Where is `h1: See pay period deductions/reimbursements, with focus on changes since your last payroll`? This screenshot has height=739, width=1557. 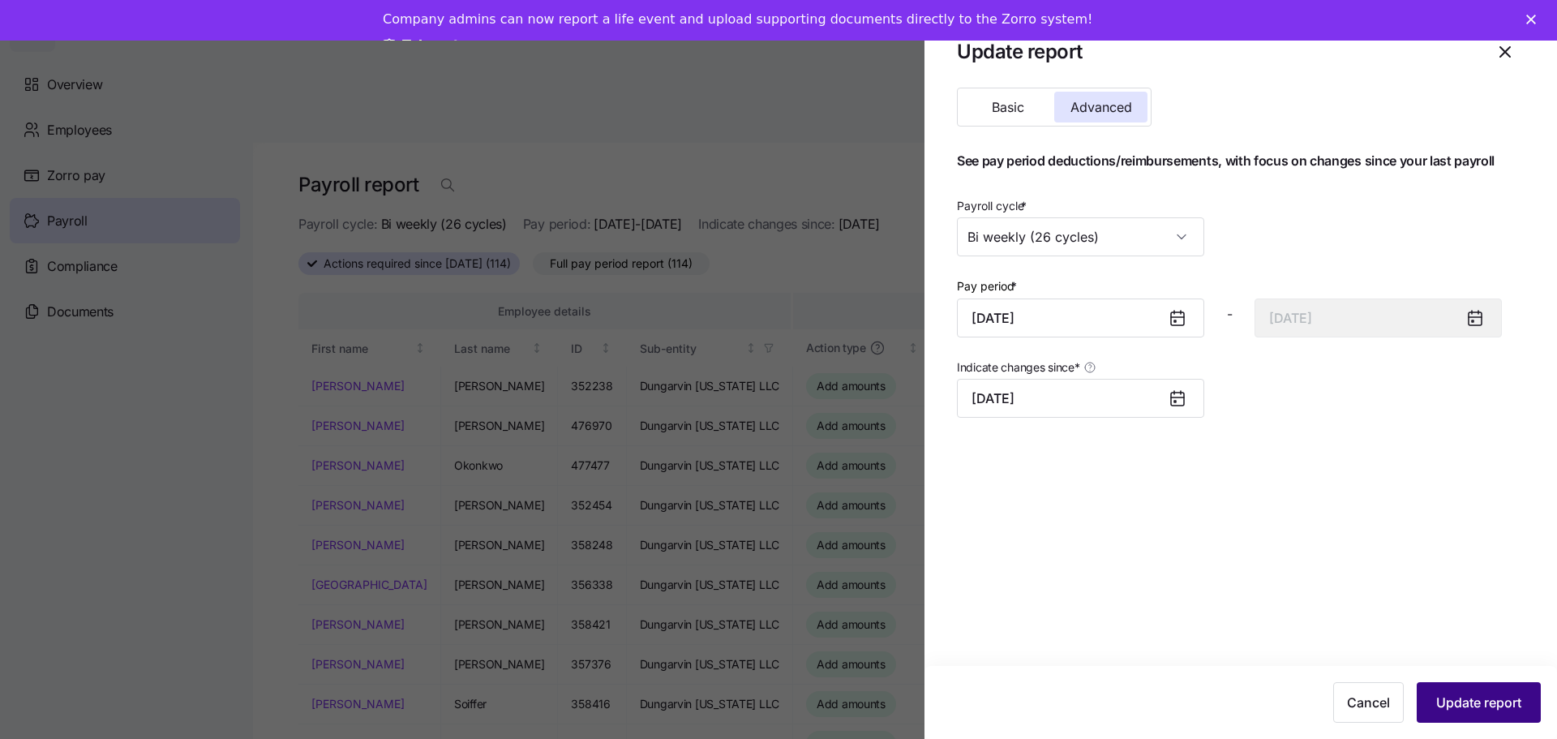
h1: See pay period deductions/reimbursements, with focus on changes since your last payroll is located at coordinates (1230, 161).